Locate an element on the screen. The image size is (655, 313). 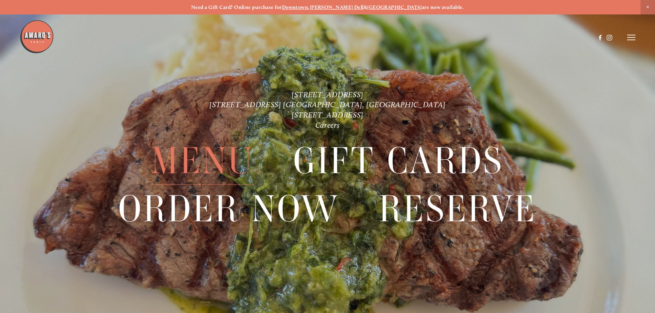
a: Gift Cards is located at coordinates (399, 161).